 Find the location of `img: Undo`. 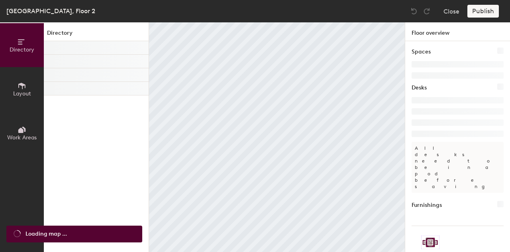

img: Undo is located at coordinates (414, 11).